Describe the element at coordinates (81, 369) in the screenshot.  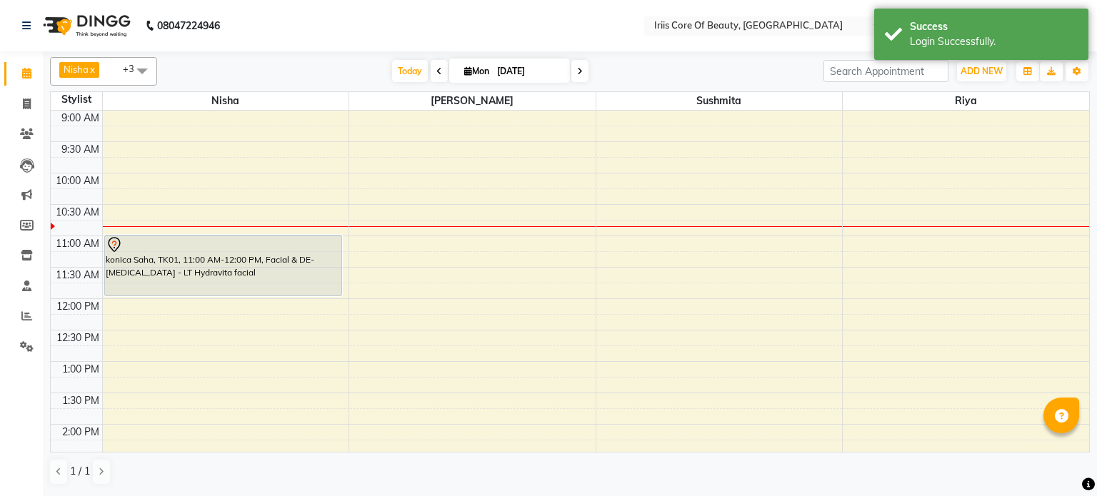
I see `div: 1:00 PM` at that location.